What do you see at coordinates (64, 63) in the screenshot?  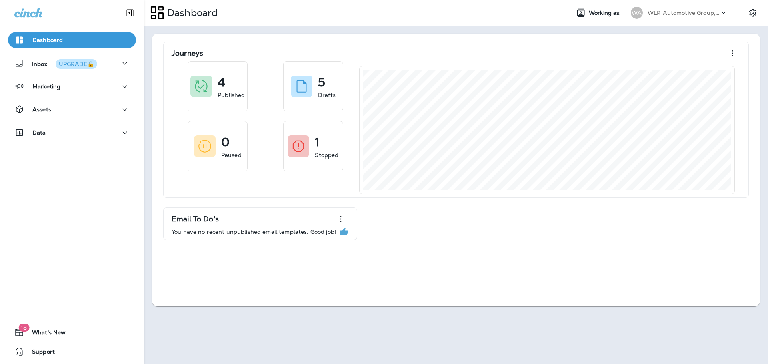 I see `p: Inbox` at bounding box center [64, 63].